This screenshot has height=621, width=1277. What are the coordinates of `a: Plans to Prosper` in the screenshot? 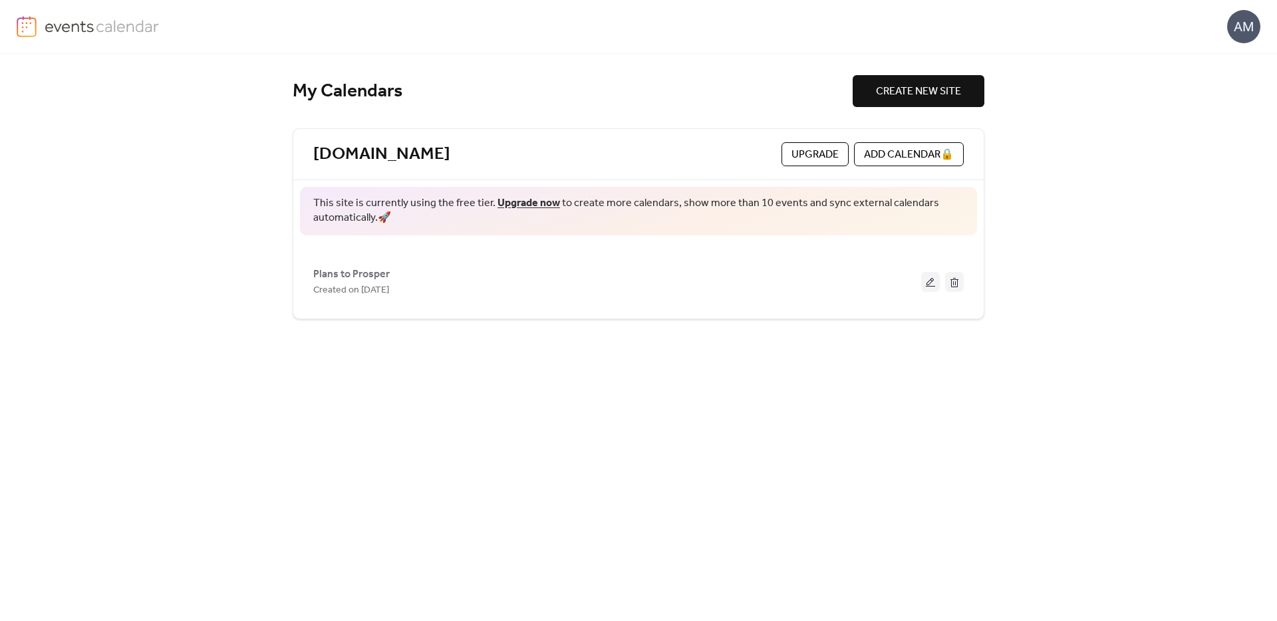 It's located at (351, 274).